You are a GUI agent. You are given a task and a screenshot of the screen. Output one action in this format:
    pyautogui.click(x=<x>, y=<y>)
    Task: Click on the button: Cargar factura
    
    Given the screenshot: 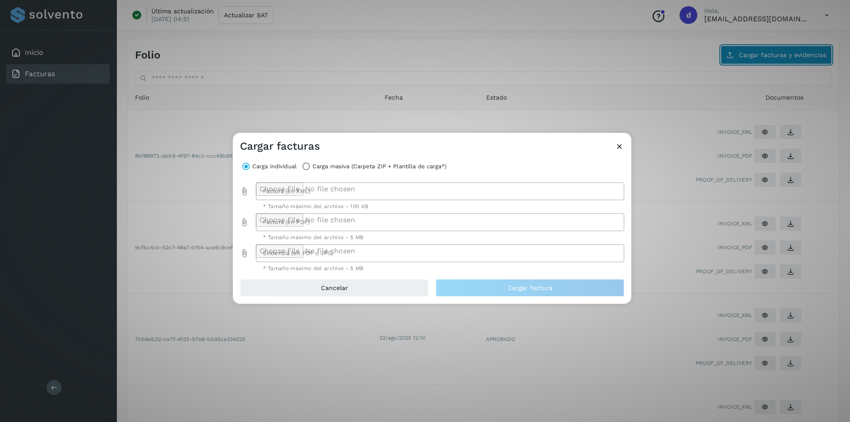 What is the action you would take?
    pyautogui.click(x=530, y=288)
    